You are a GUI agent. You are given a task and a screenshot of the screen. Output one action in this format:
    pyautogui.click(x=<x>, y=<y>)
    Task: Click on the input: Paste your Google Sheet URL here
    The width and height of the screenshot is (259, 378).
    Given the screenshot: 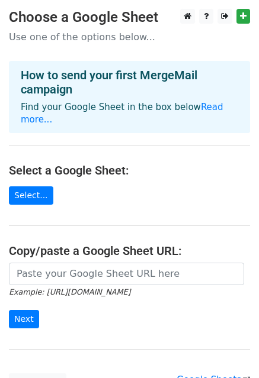 What is the action you would take?
    pyautogui.click(x=126, y=274)
    